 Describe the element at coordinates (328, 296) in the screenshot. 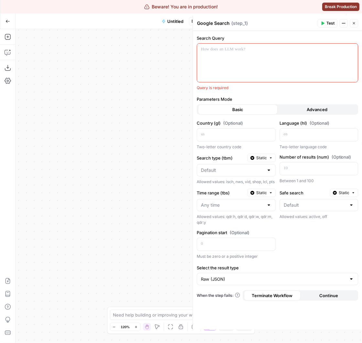

I see `span: Continue` at that location.